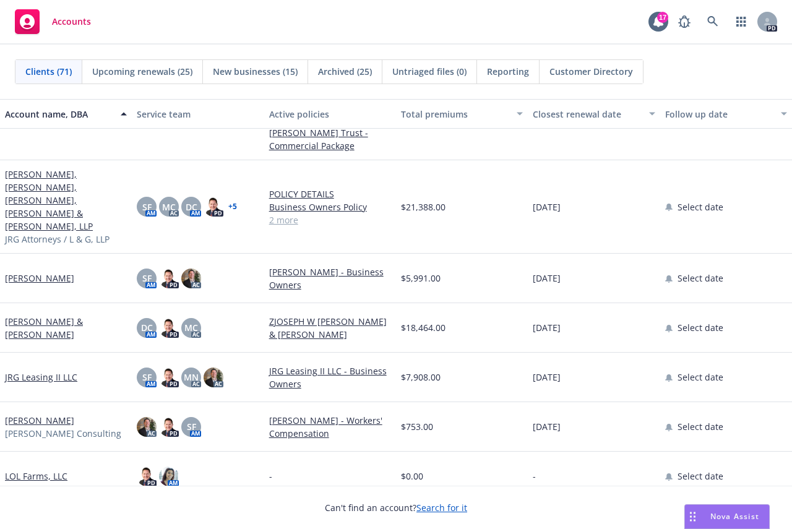 The width and height of the screenshot is (792, 529). I want to click on span: Archived (25), so click(345, 71).